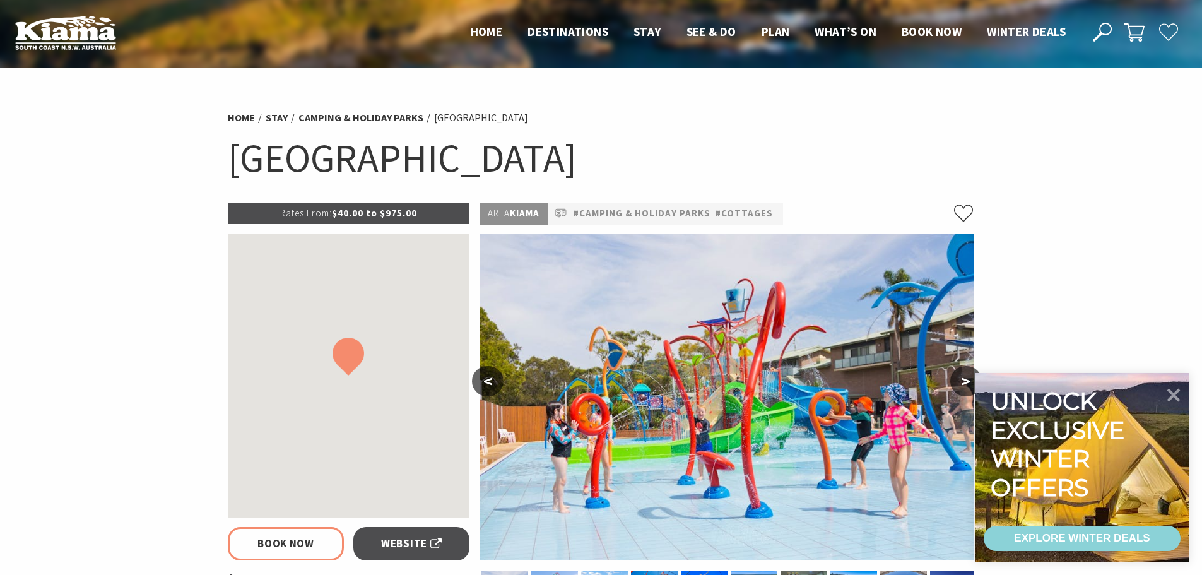  What do you see at coordinates (498, 213) in the screenshot?
I see `span: Area` at bounding box center [498, 213].